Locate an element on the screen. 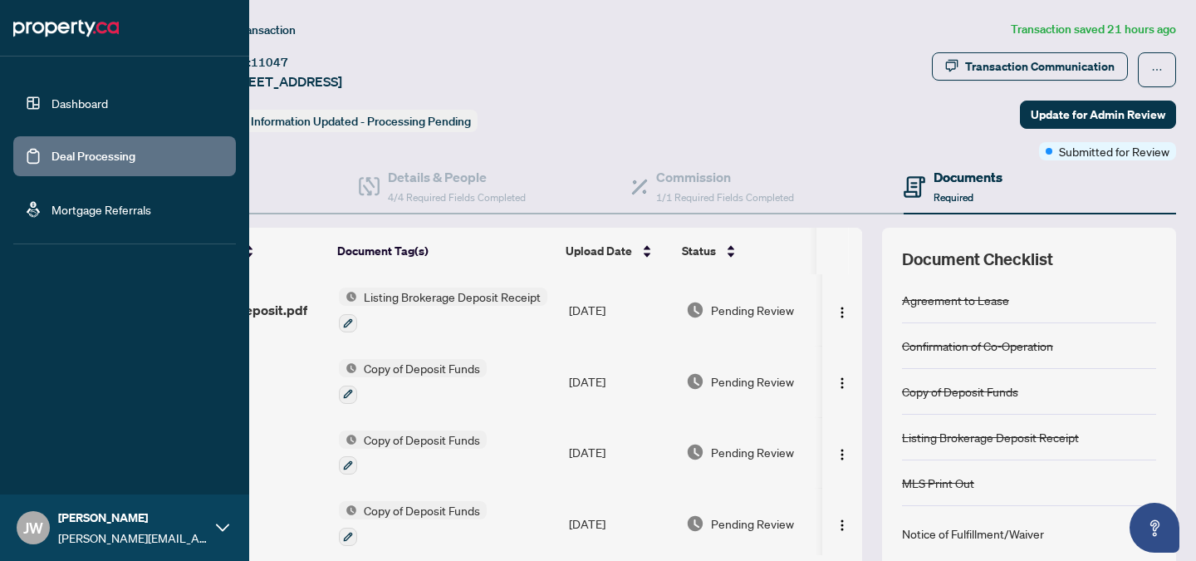 This screenshot has width=1196, height=561. span: 4/4 Required Fields Completed is located at coordinates (457, 197).